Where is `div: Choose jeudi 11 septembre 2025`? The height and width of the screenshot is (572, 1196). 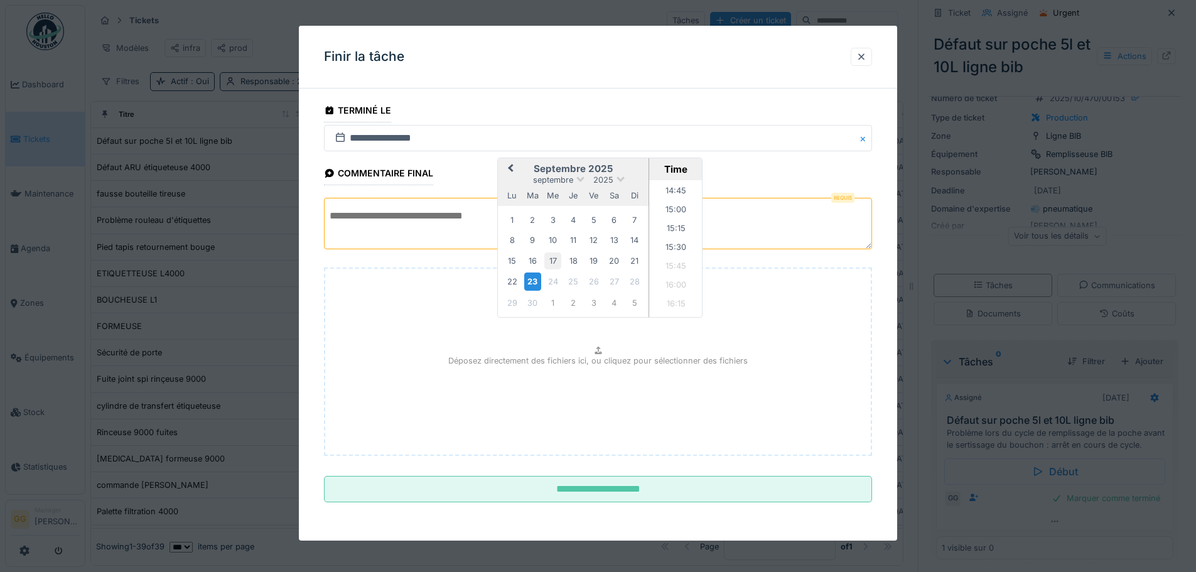
div: Choose jeudi 11 septembre 2025 is located at coordinates (573, 240).